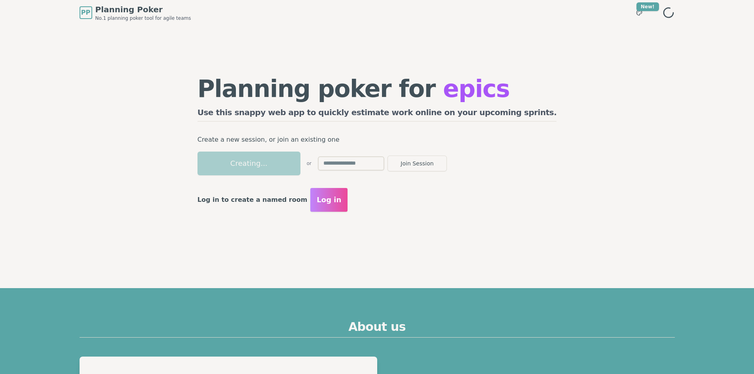  I want to click on span: No.1 planning poker tool for agile teams, so click(143, 18).